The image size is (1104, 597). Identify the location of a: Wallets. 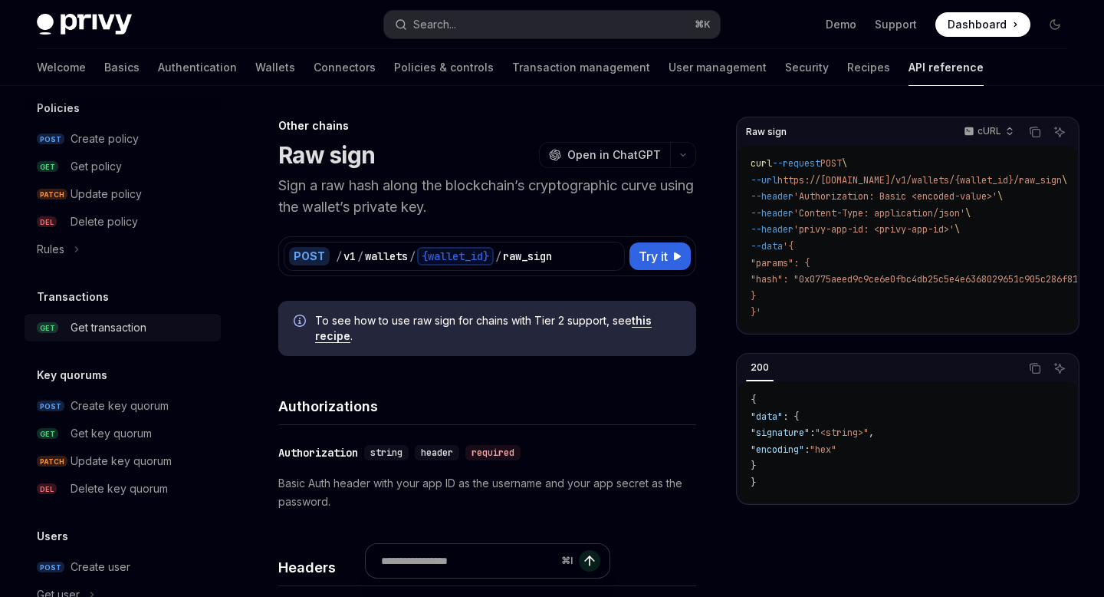
(275, 67).